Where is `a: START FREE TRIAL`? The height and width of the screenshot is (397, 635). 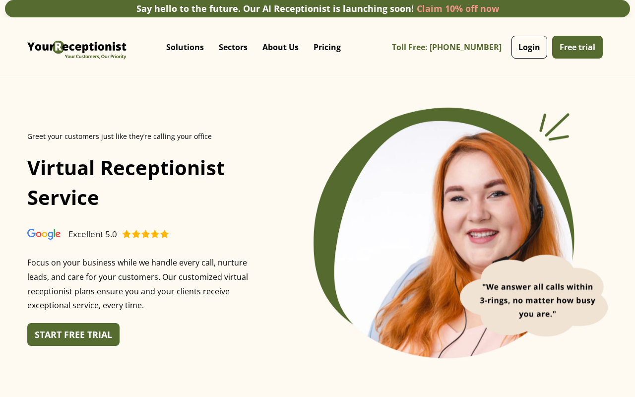
a: START FREE TRIAL is located at coordinates (73, 334).